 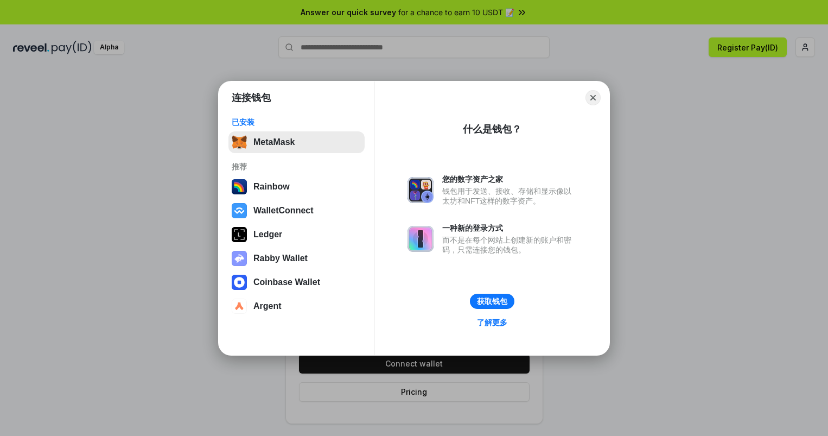 What do you see at coordinates (296, 282) in the screenshot?
I see `button: Coinbase Wallet` at bounding box center [296, 282].